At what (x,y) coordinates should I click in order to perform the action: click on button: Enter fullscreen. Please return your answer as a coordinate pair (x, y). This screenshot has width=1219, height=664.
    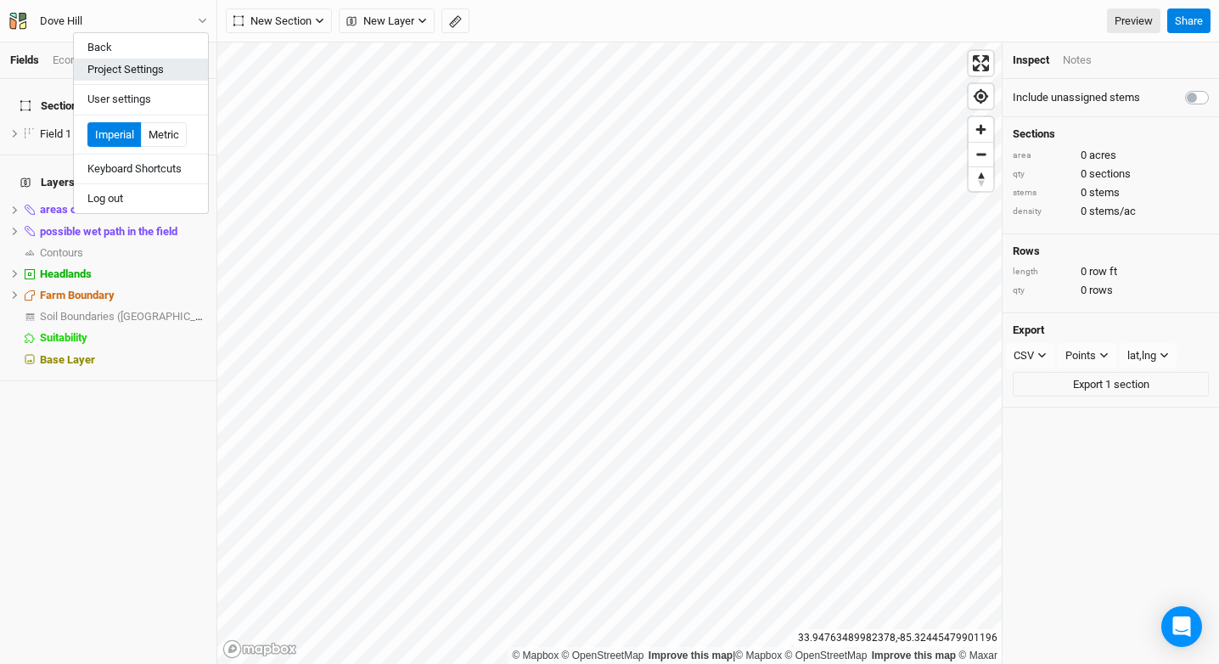
    Looking at the image, I should click on (980, 63).